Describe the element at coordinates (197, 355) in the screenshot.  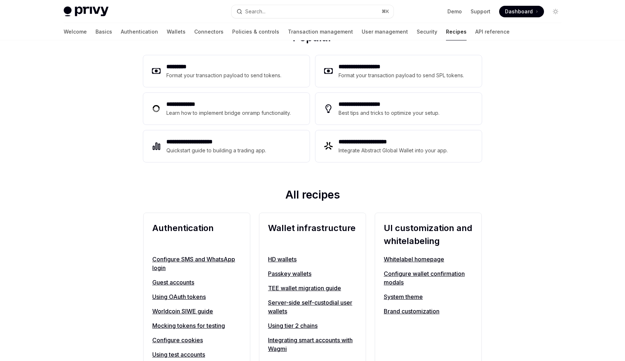
I see `a: Using test accounts` at that location.